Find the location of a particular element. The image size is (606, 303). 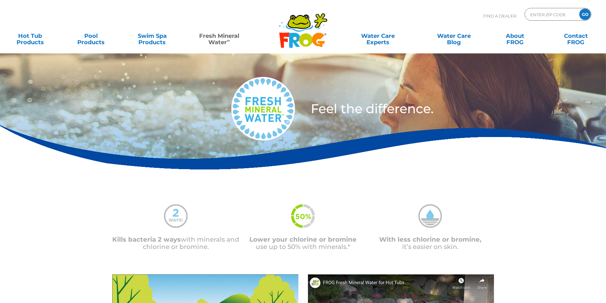

p: with minerals and chlorine or bromine. is located at coordinates (176, 244).